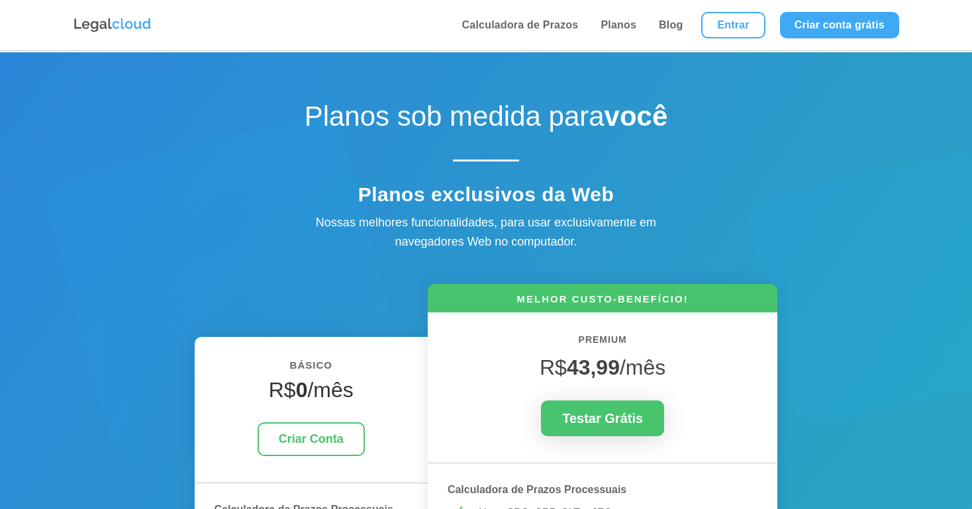  What do you see at coordinates (311, 369) in the screenshot?
I see `h6: BÁSICO` at bounding box center [311, 369].